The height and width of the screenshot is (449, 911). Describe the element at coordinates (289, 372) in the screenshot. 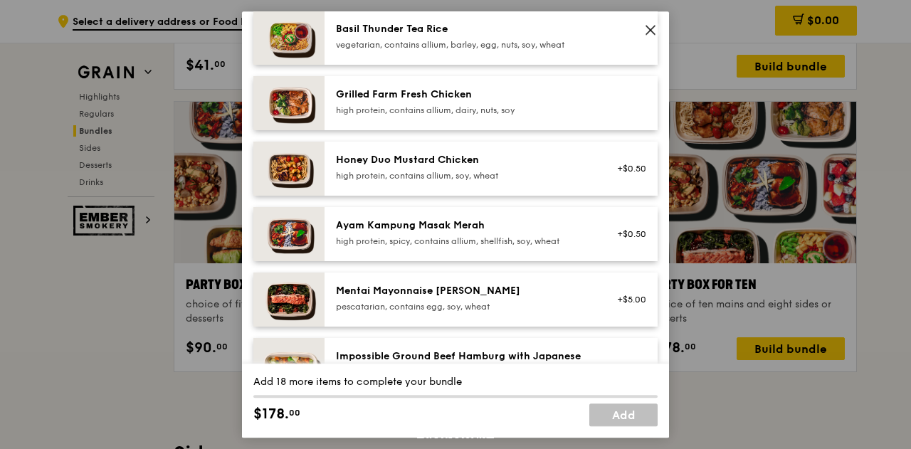

I see `img: daily_normal_HORZ-Impossible-Hamburg-With-Japanese-Curry.jpg` at that location.